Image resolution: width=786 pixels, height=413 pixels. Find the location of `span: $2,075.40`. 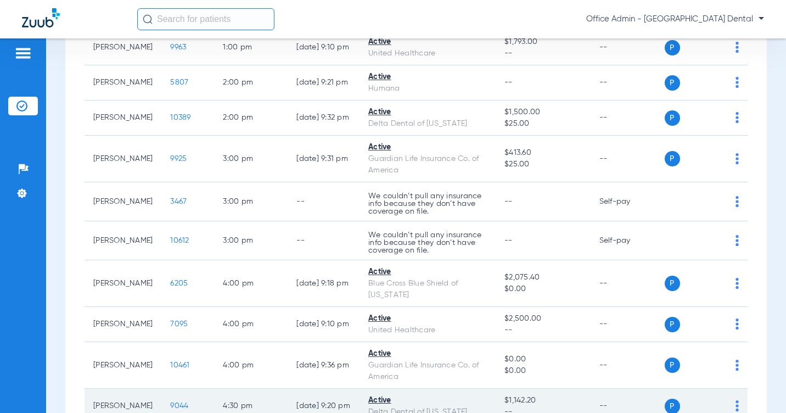

span: $2,075.40 is located at coordinates (543, 277).